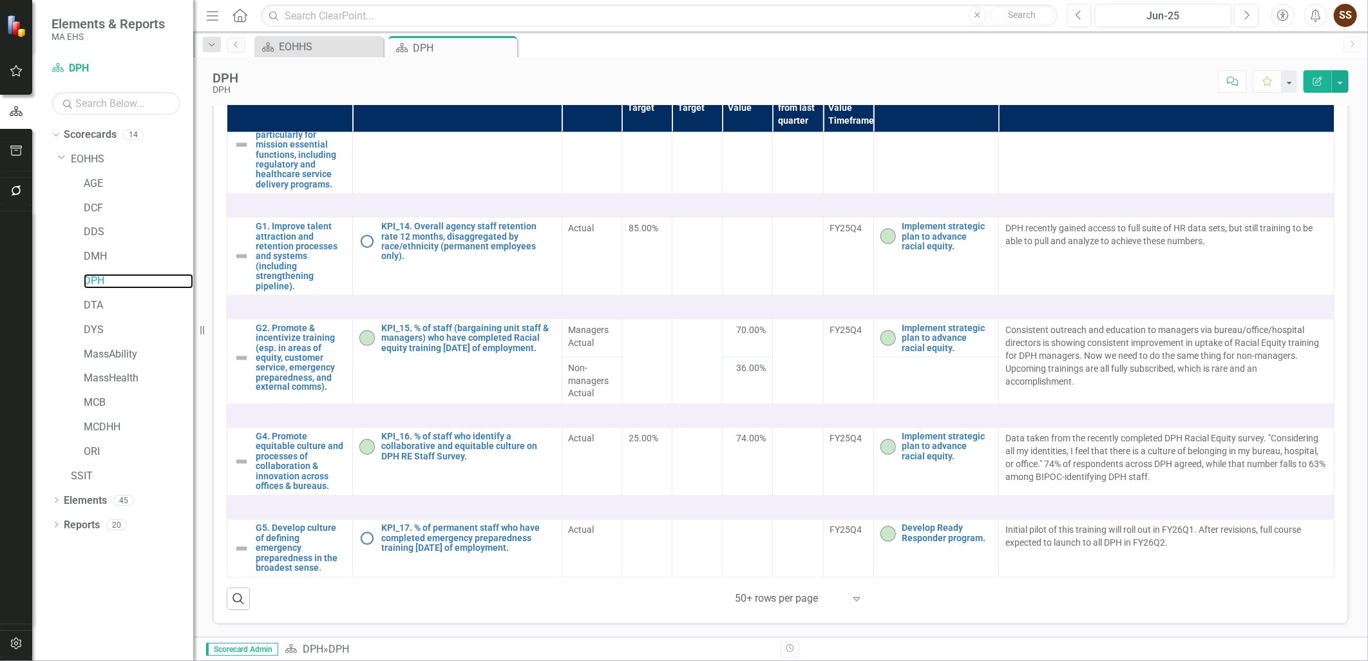 The width and height of the screenshot is (1368, 661). I want to click on a: KPI_14. Overall agency staff retention rate 12 months, disaggregated by race/ethnicity (permanent..., so click(468, 241).